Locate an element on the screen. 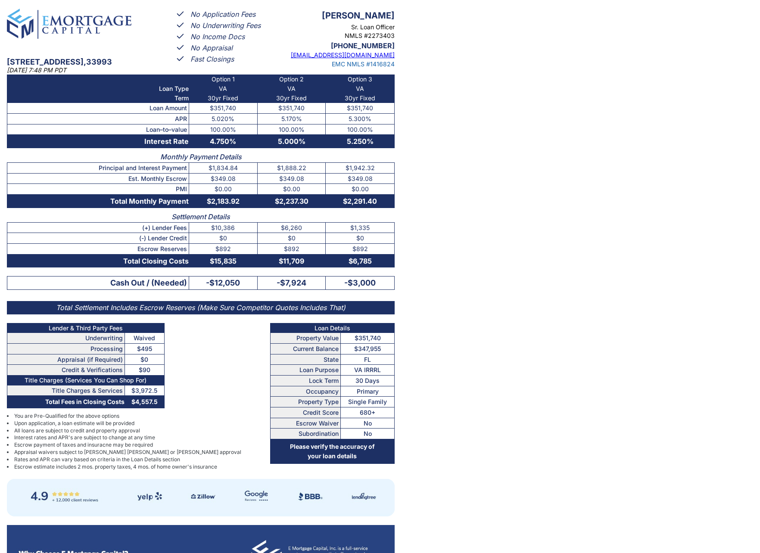  th: Title Charges (Services You Can Shop For) is located at coordinates (86, 380).